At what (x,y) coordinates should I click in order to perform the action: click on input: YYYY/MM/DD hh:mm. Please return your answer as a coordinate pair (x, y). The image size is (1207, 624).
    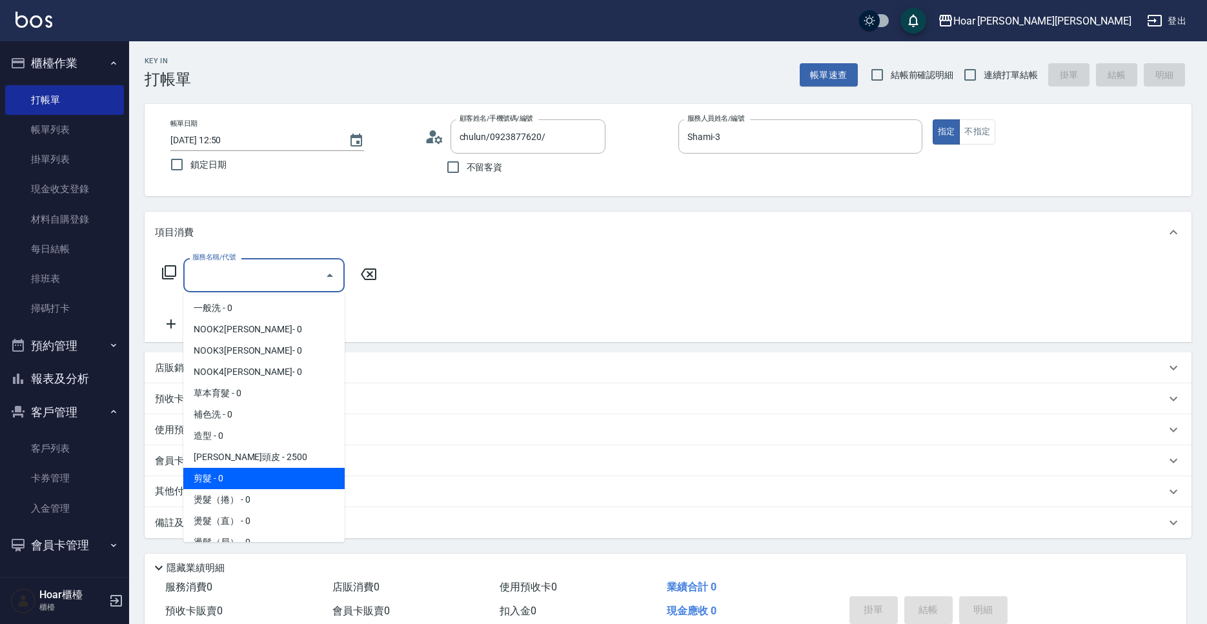
    Looking at the image, I should click on (253, 140).